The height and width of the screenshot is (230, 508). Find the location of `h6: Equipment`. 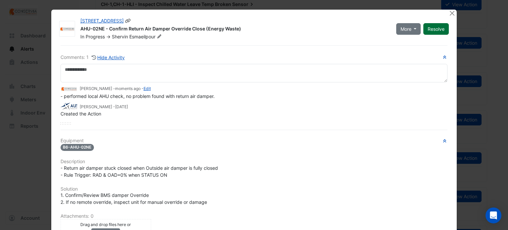

h6: Equipment is located at coordinates (254, 141).